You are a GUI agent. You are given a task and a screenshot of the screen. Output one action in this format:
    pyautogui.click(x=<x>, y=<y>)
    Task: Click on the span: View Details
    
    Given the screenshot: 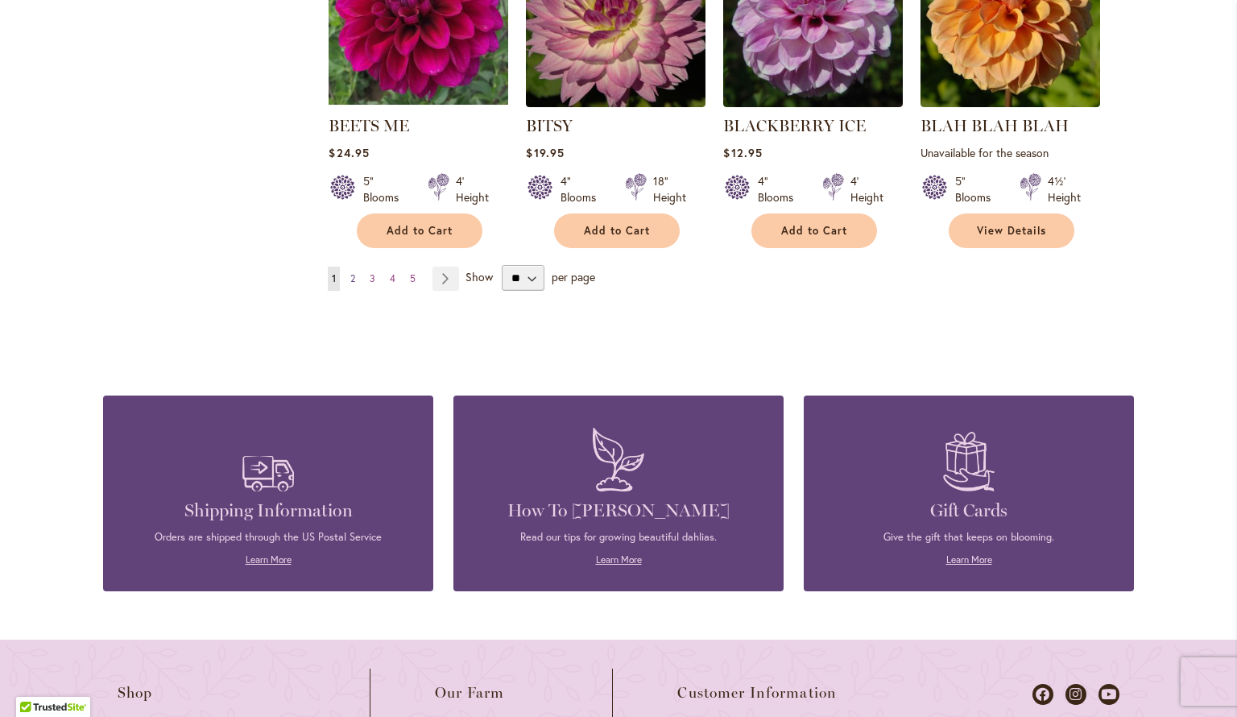 What is the action you would take?
    pyautogui.click(x=1012, y=230)
    